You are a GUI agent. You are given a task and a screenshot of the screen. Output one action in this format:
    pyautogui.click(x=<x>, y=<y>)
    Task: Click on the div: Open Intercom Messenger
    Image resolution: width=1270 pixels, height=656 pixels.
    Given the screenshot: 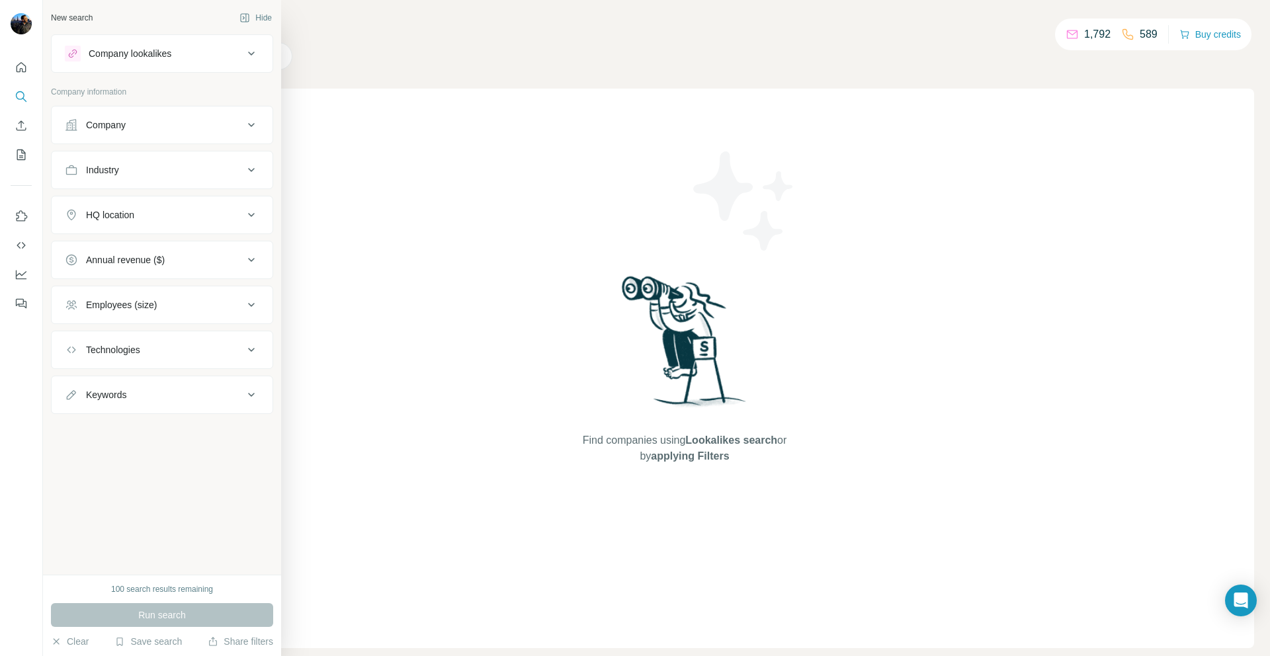 What is the action you would take?
    pyautogui.click(x=1241, y=601)
    